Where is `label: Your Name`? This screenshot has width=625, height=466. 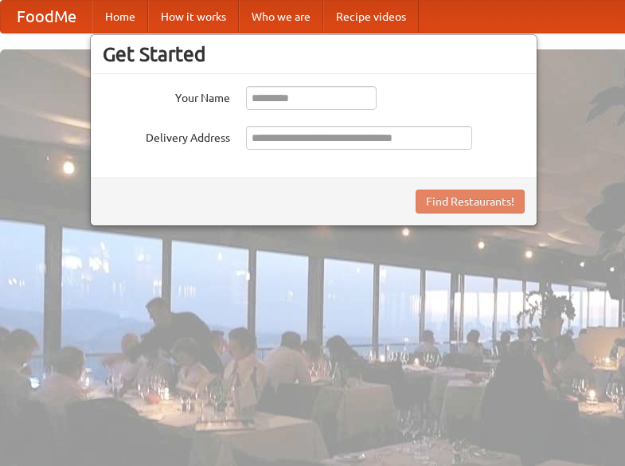 label: Your Name is located at coordinates (166, 96).